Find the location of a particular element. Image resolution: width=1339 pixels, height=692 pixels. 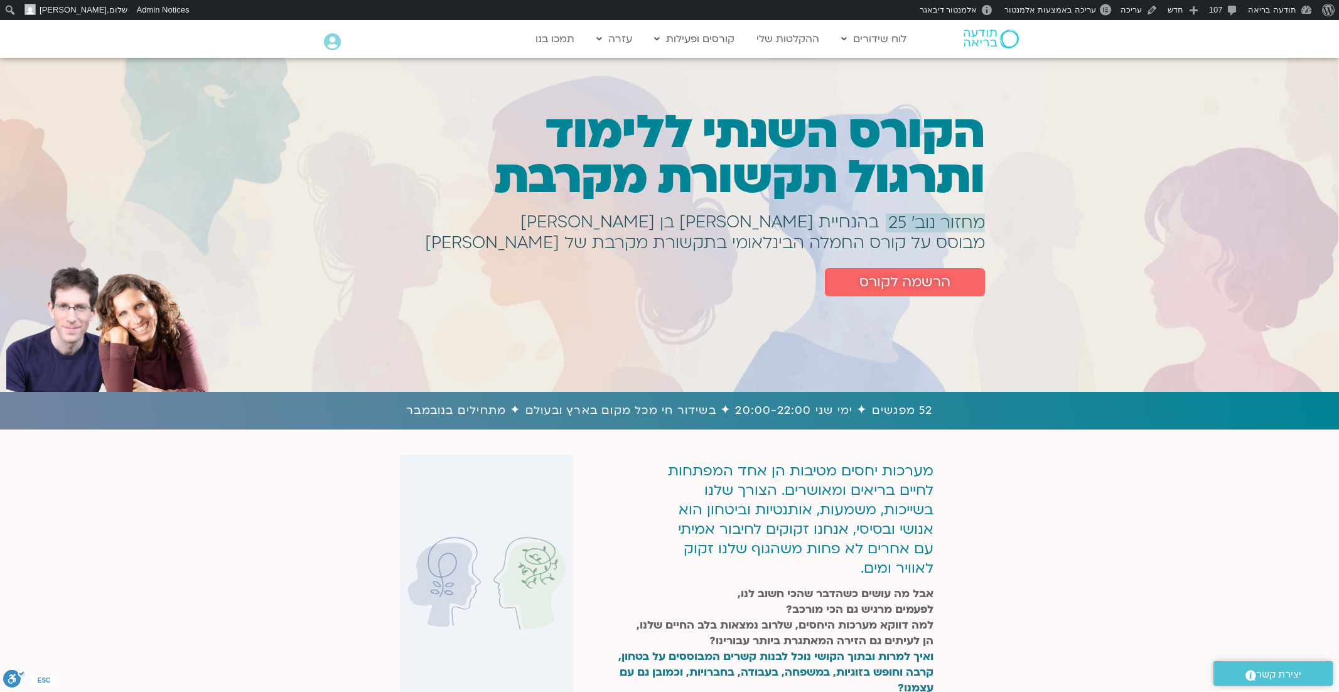

img: תודעה בריאה is located at coordinates (991, 39).